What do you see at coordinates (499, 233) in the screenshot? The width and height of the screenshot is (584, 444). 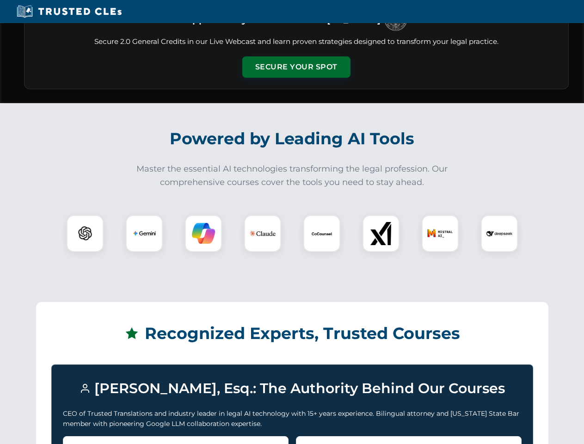 I see `img: DeepSeek Logo` at bounding box center [499, 233].